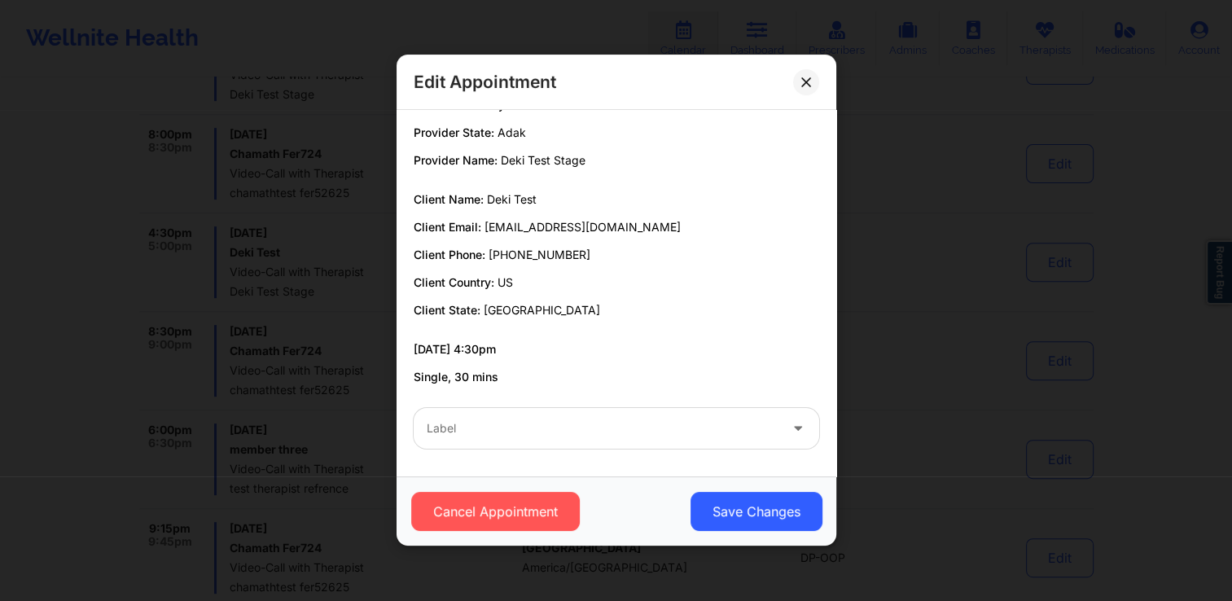 This screenshot has height=601, width=1232. I want to click on span: Deki Test Stage, so click(543, 160).